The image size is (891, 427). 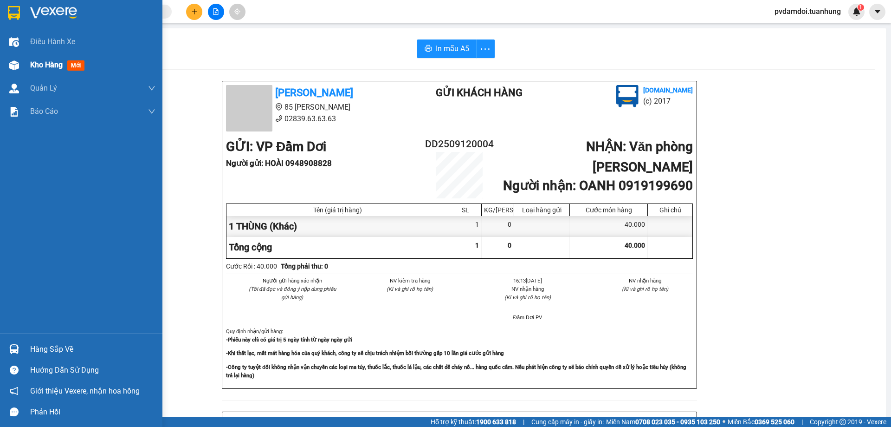 I want to click on img: icon-new-feature, so click(x=857, y=12).